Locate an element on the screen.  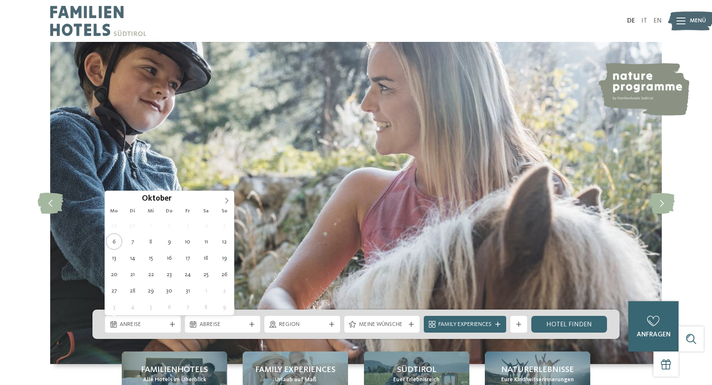
span: Region is located at coordinates (302, 324).